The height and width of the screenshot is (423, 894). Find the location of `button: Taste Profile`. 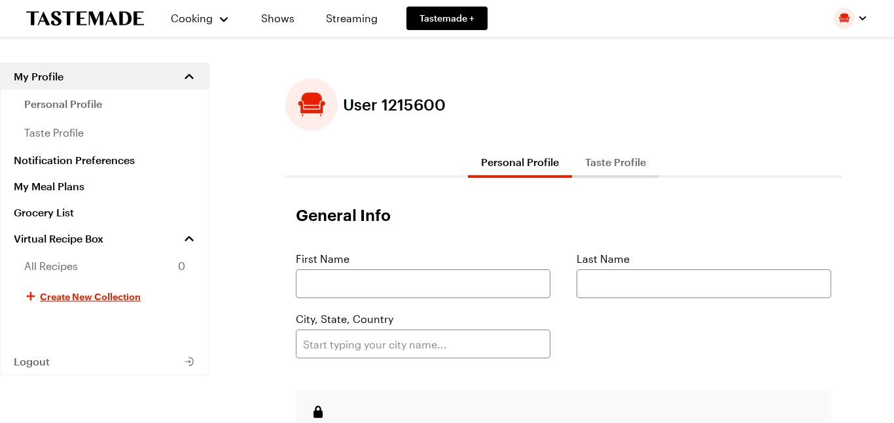

button: Taste Profile is located at coordinates (615, 162).